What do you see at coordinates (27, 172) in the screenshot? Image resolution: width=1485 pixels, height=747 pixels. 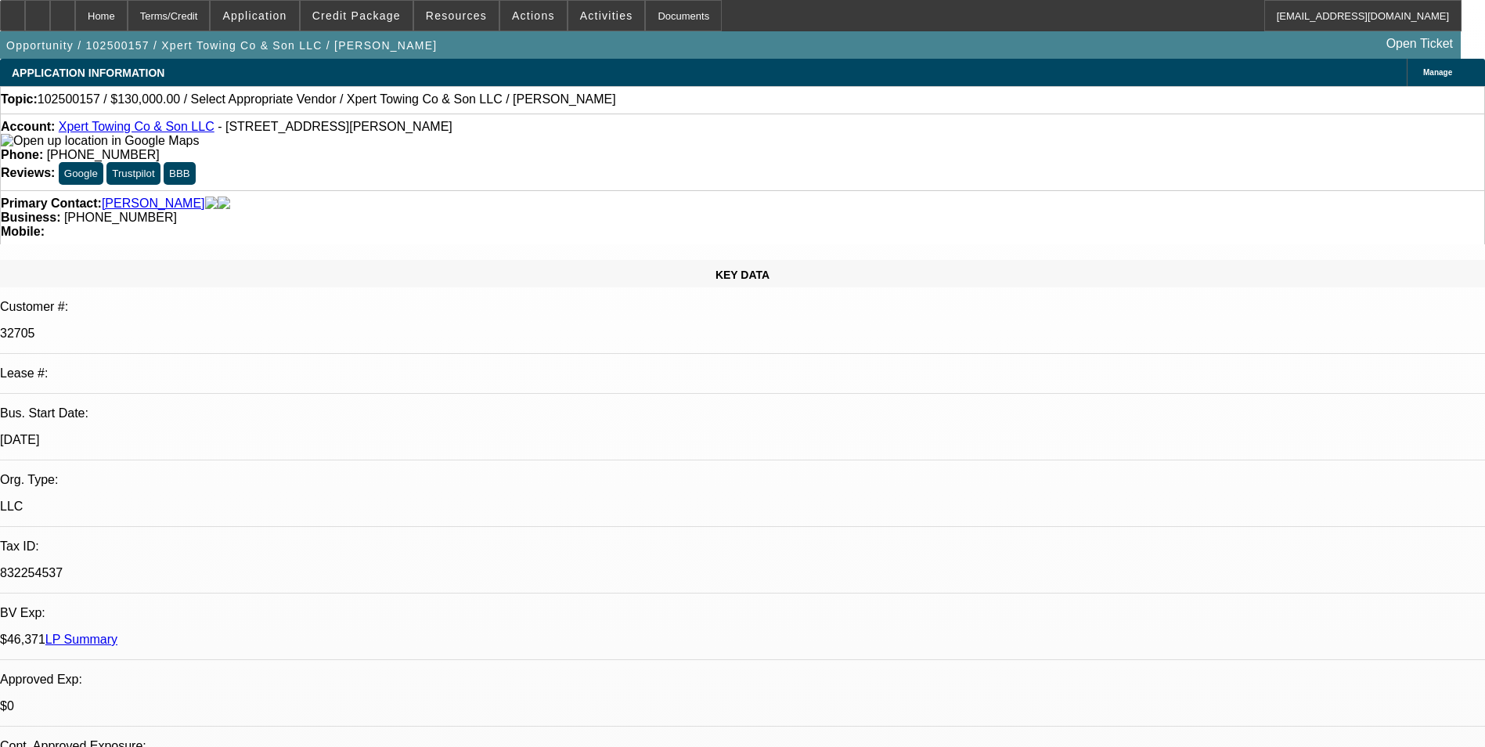 I see `strong: Reviews:` at bounding box center [27, 172].